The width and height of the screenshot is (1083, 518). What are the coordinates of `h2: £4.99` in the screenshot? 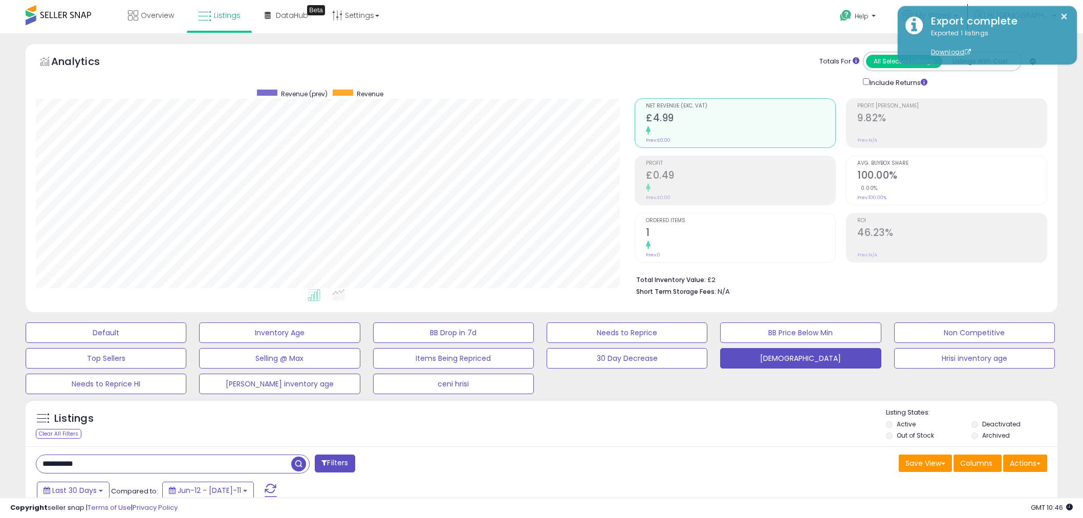 It's located at (741, 119).